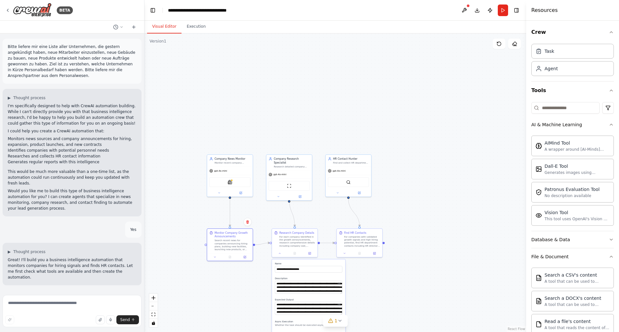 Image resolution: width=619 pixels, height=332 pixels. Describe the element at coordinates (196, 27) in the screenshot. I see `button: Execution` at that location.